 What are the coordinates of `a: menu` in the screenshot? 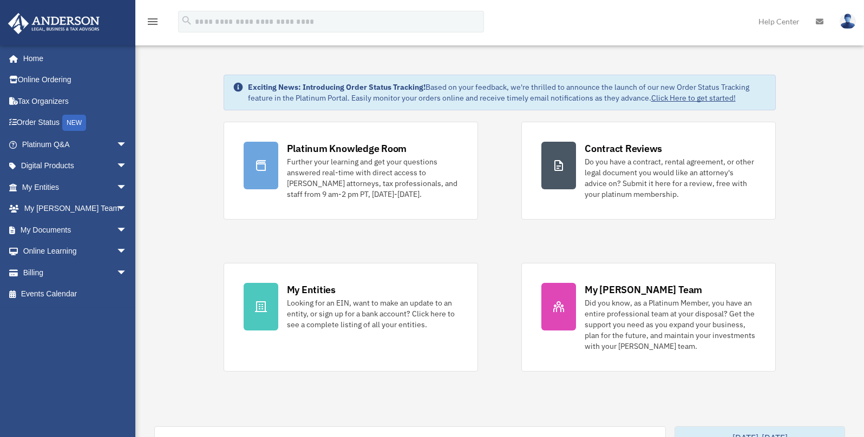 It's located at (153, 23).